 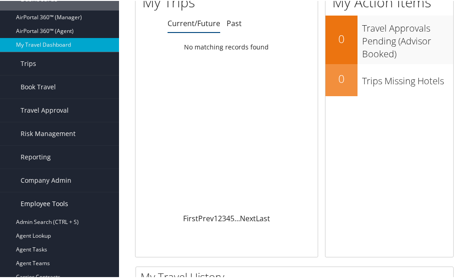 What do you see at coordinates (38, 86) in the screenshot?
I see `span: Book Travel` at bounding box center [38, 86].